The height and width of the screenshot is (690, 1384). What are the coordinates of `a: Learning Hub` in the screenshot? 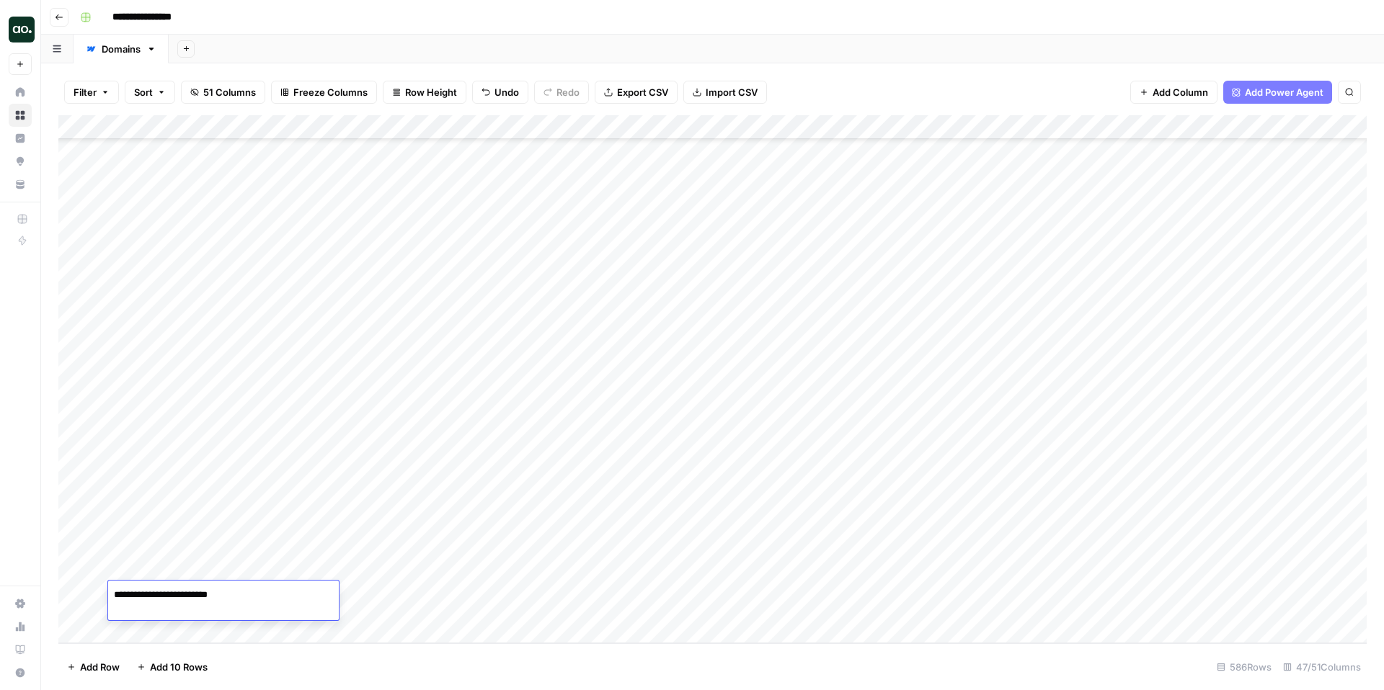 It's located at (20, 650).